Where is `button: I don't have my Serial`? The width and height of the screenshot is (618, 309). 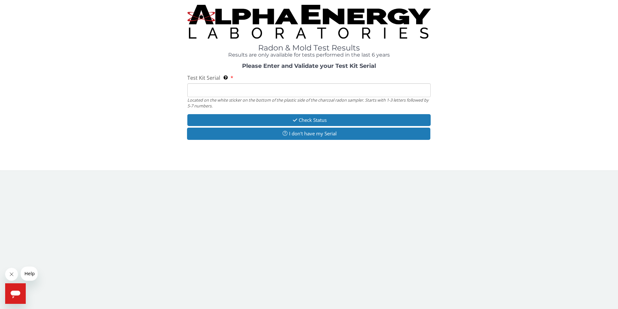 button: I don't have my Serial is located at coordinates (309, 134).